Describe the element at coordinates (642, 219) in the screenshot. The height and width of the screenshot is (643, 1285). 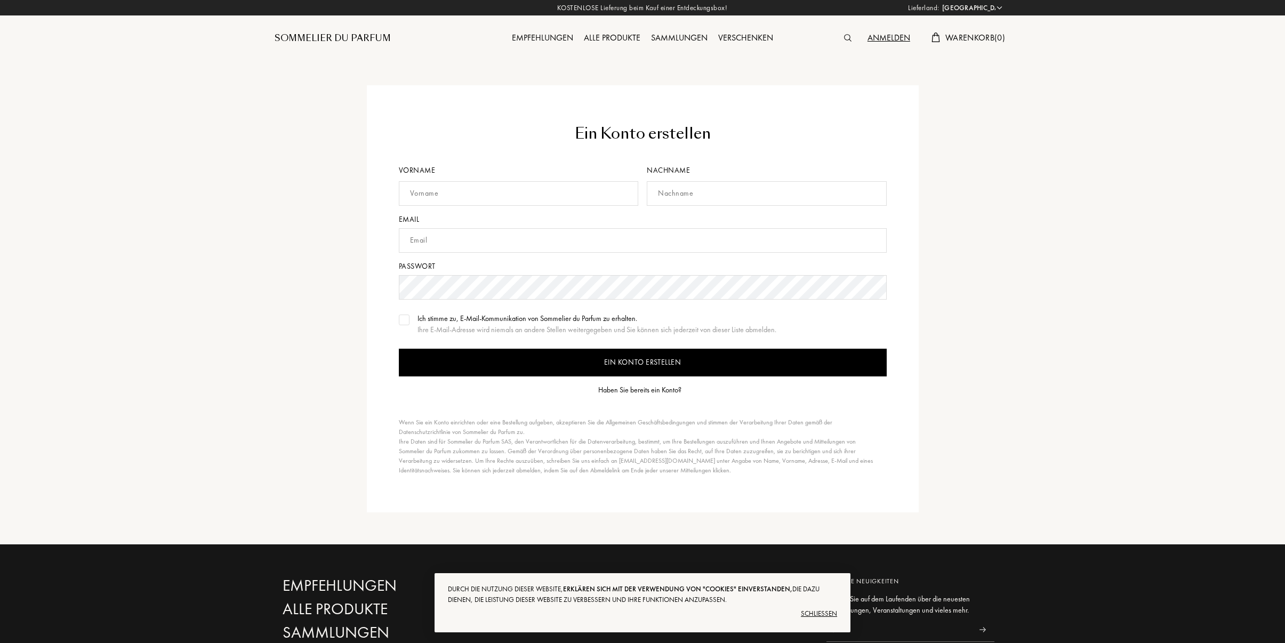
I see `div: Email` at that location.